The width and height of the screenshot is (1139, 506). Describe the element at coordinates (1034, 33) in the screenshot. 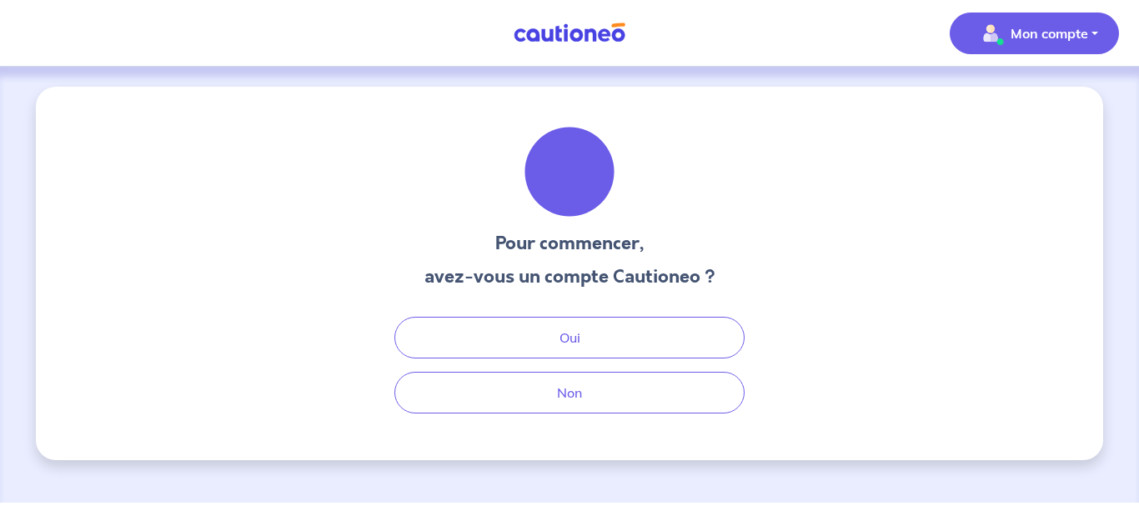

I see `button: illu_account_valid_menu.svgMon compte` at that location.